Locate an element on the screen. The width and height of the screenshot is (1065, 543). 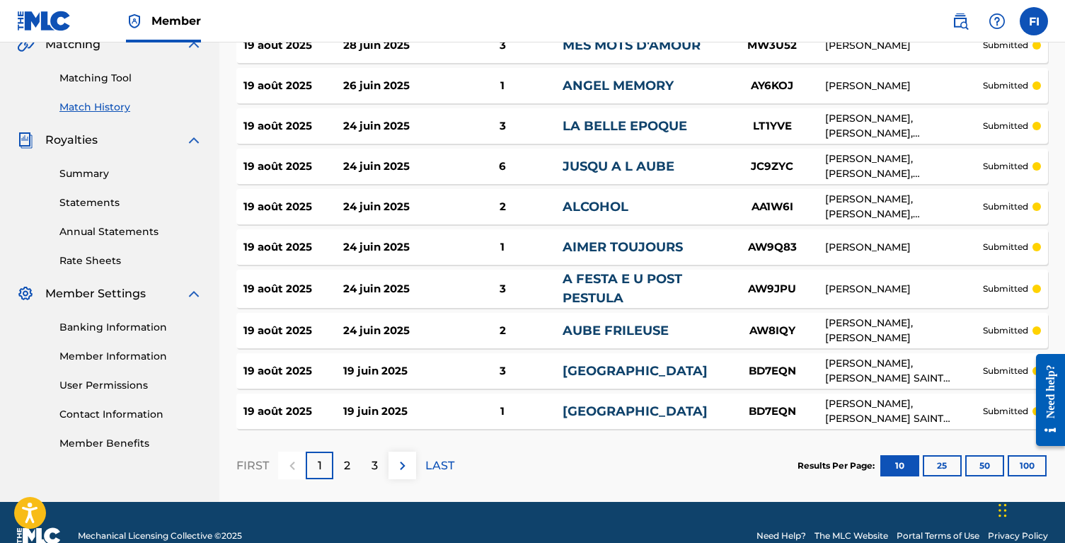
button: 25 is located at coordinates (942, 466).